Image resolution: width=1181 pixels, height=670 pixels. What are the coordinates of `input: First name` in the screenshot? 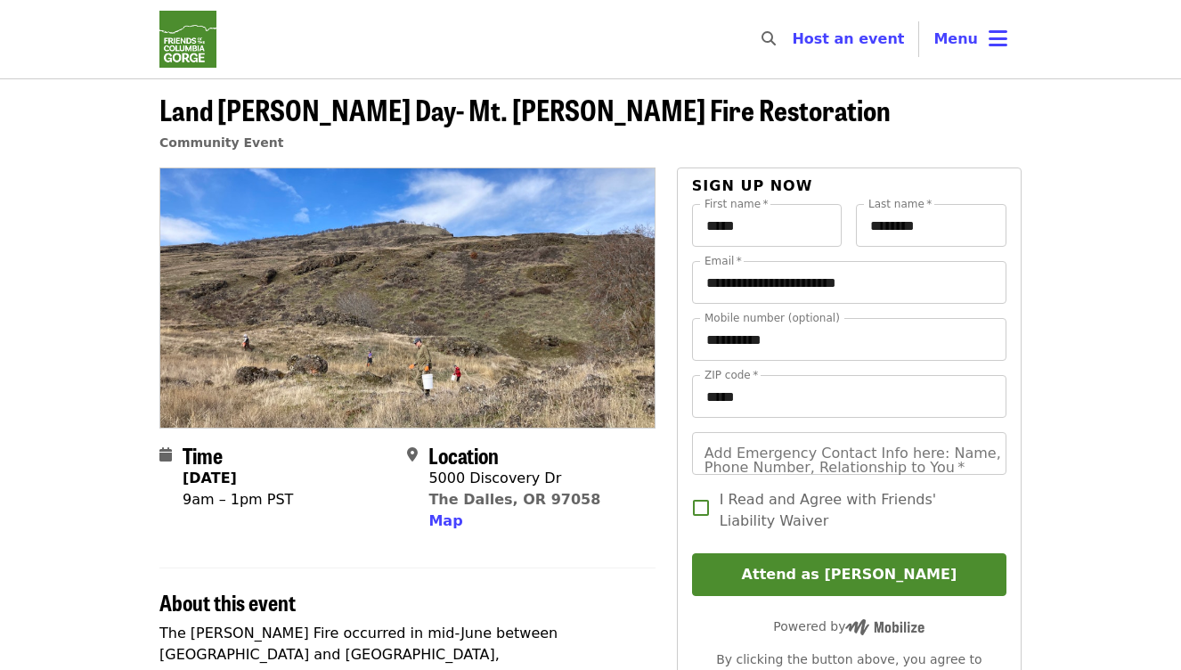 It's located at (767, 225).